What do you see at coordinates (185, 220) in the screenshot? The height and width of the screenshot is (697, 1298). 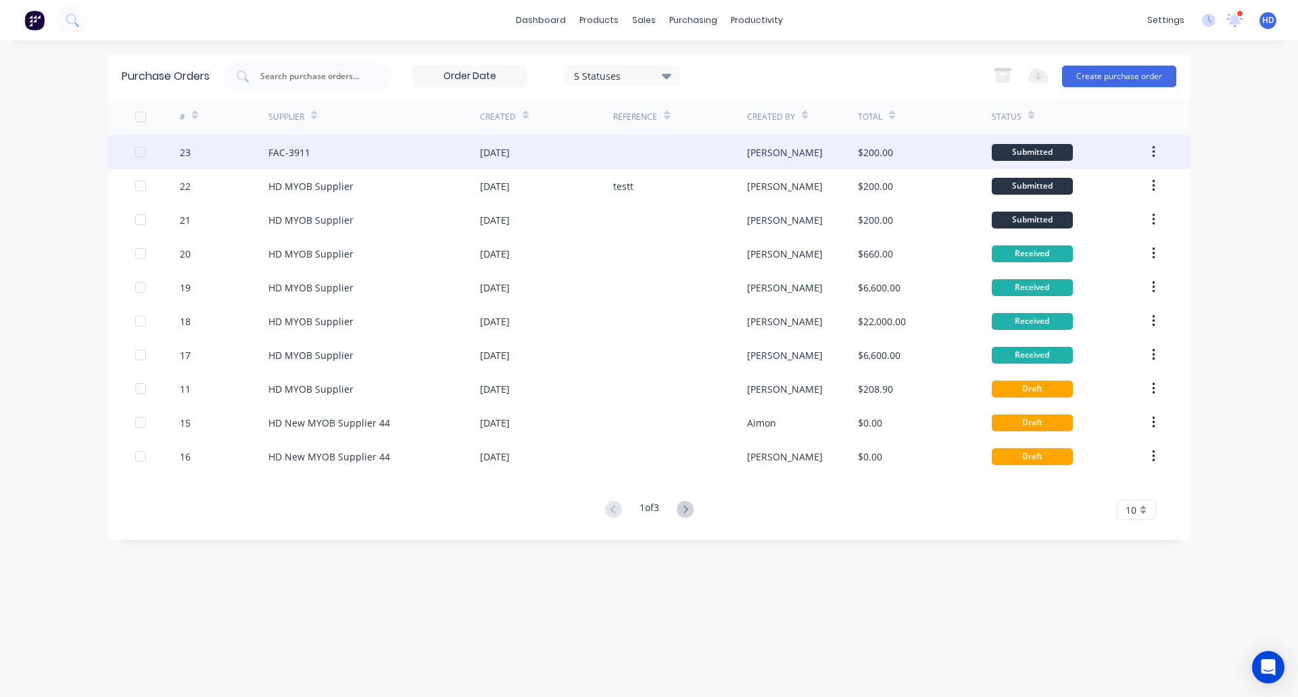 I see `div: 21` at bounding box center [185, 220].